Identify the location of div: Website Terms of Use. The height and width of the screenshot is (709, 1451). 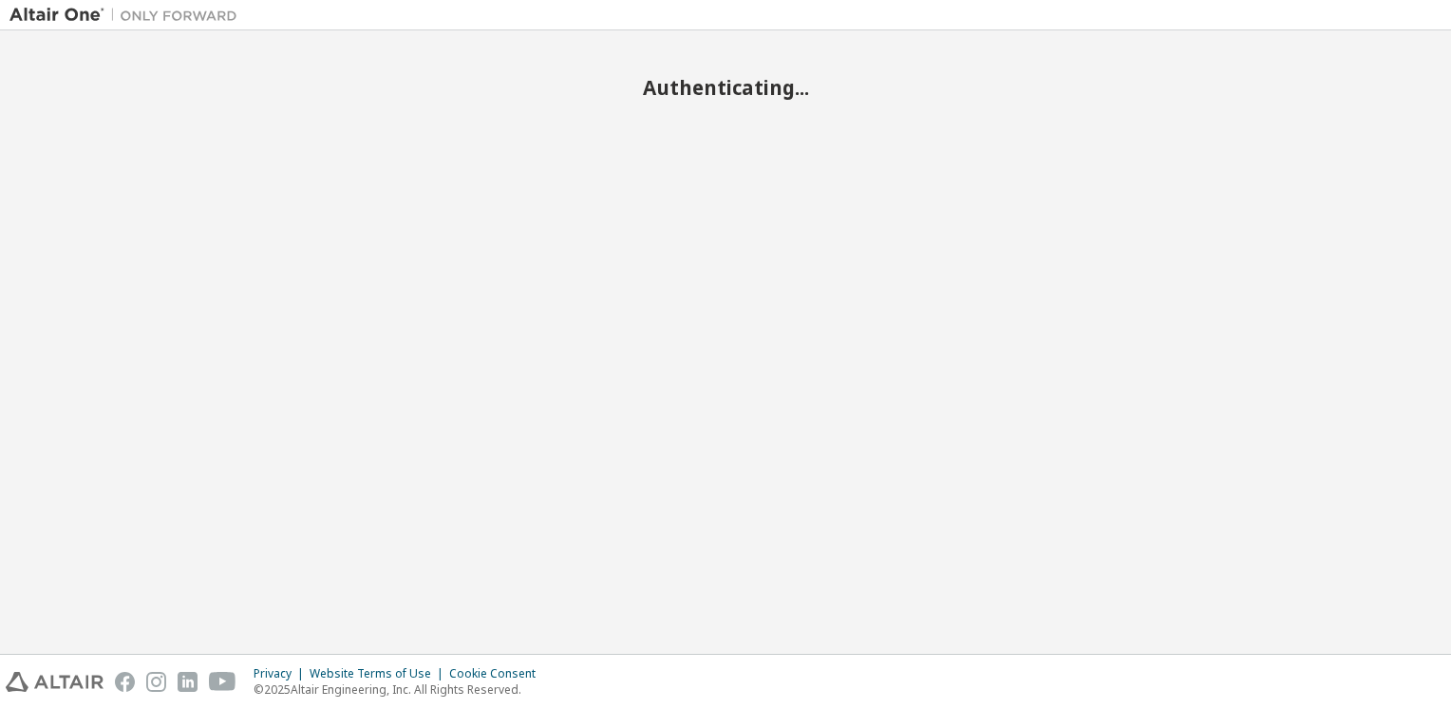
(379, 673).